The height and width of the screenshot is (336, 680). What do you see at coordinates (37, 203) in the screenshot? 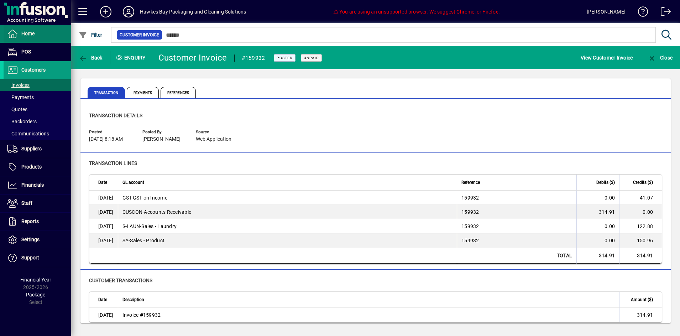
I see `a: Staff` at bounding box center [37, 203].